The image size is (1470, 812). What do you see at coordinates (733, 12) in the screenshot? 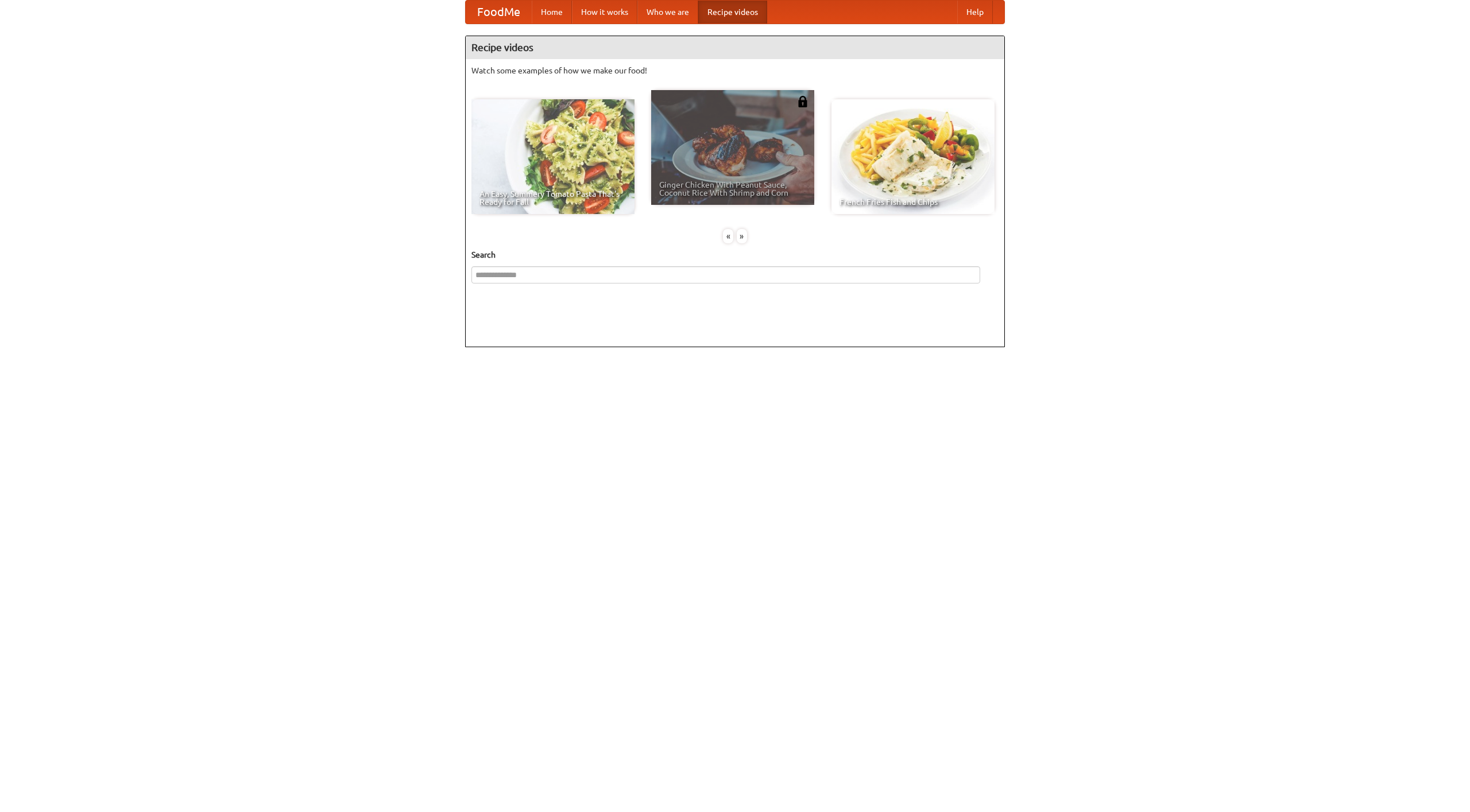
I see `a: Recipe videos` at bounding box center [733, 12].